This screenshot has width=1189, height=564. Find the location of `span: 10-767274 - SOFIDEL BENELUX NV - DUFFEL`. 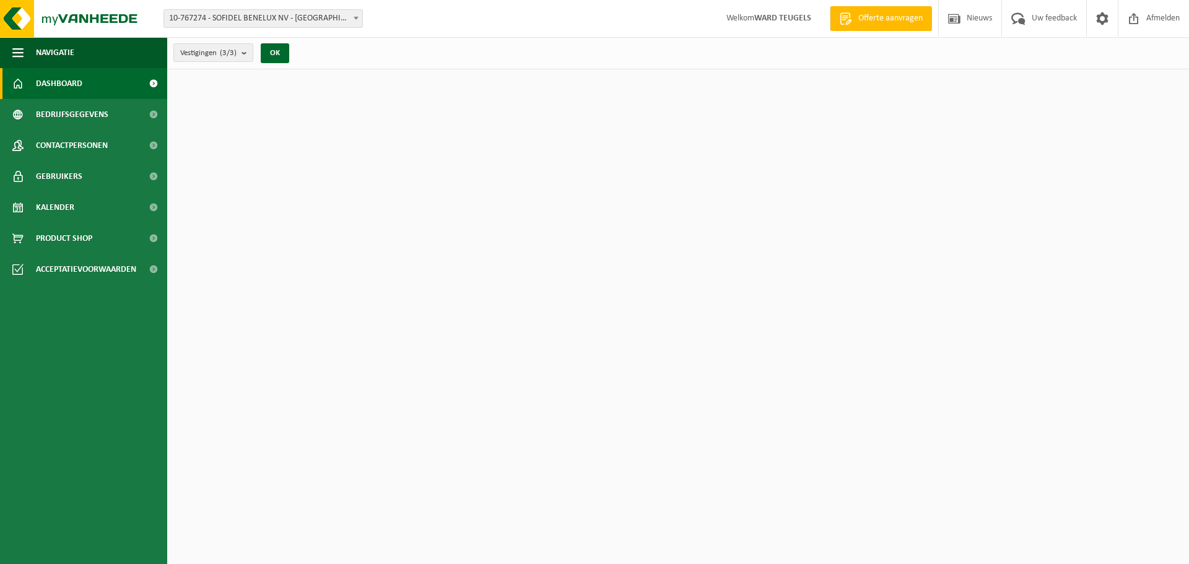

span: 10-767274 - SOFIDEL BENELUX NV - DUFFEL is located at coordinates (263, 19).